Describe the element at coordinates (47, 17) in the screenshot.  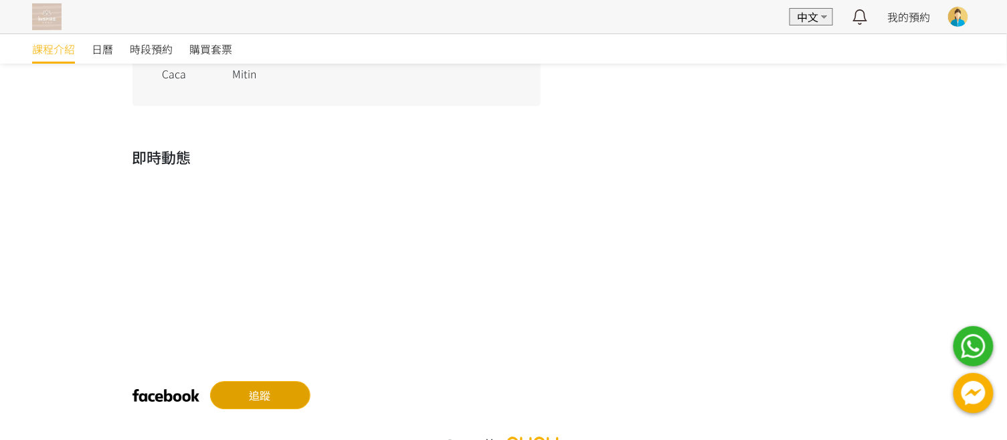
I see `img: T57dtJh47iSJKDtQ57dN6xVUMYY2M0XQuGF02OI4.png` at that location.